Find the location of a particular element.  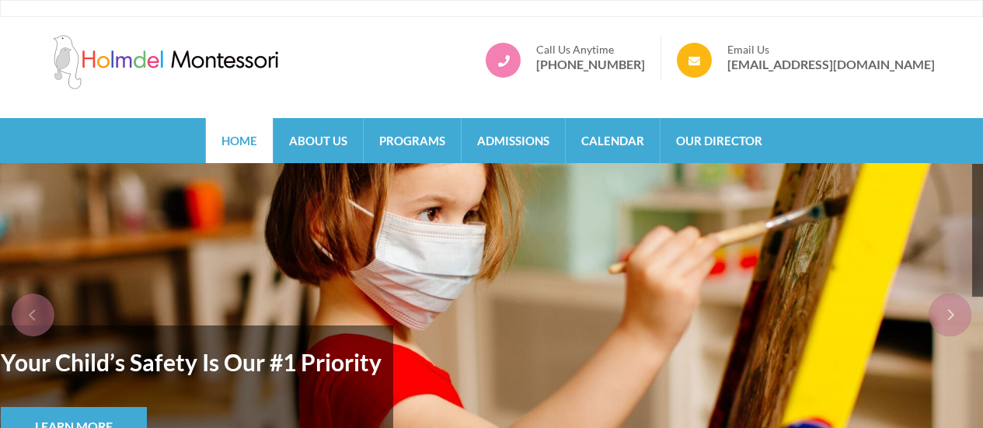

span: Email Us is located at coordinates (830, 50).